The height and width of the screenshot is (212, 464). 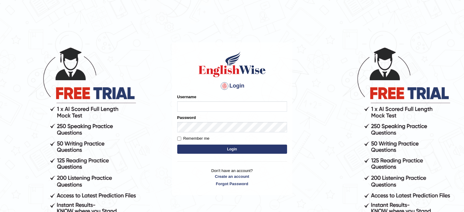 I want to click on label: Username, so click(x=187, y=97).